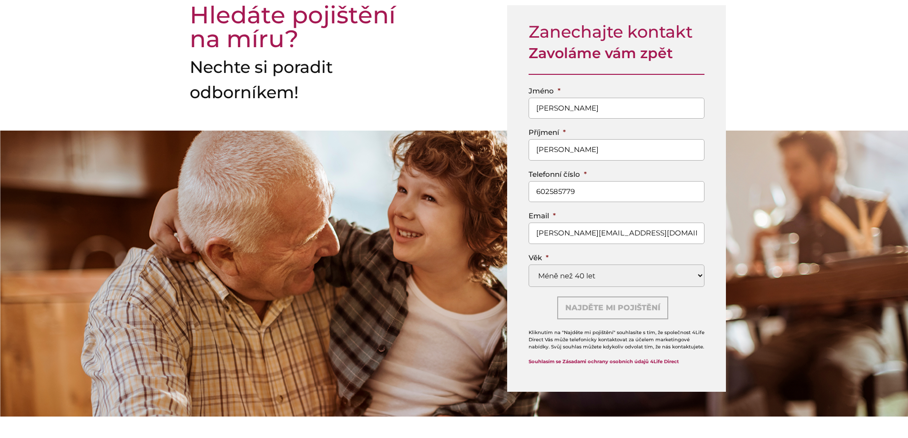 This screenshot has width=908, height=438. What do you see at coordinates (542, 216) in the screenshot?
I see `label: Email` at bounding box center [542, 216].